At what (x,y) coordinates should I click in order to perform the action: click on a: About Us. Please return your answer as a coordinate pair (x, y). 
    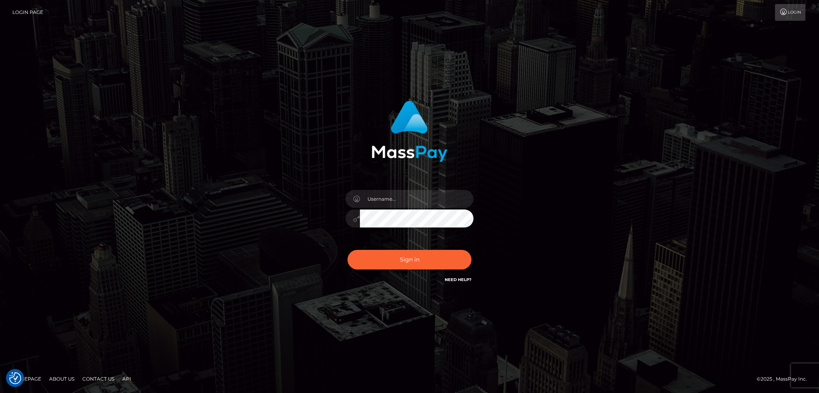
    Looking at the image, I should click on (62, 379).